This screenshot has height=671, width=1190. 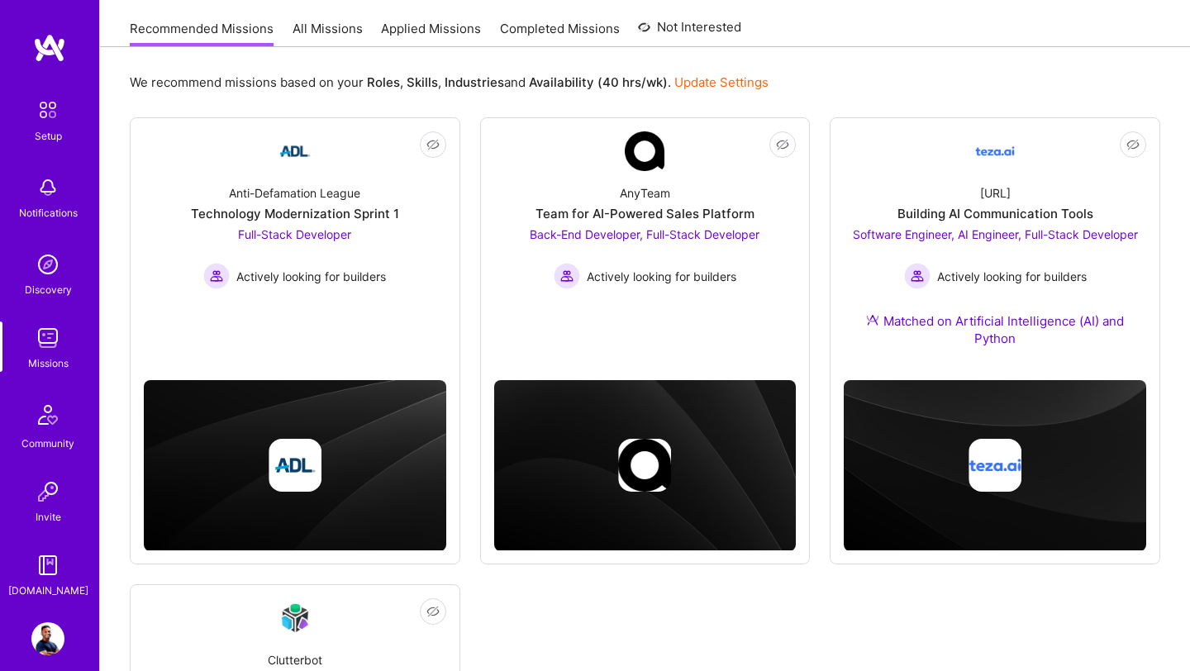 What do you see at coordinates (995, 330) in the screenshot?
I see `div: Matched on Artificial Intelligence (AI) and Python` at bounding box center [995, 330].